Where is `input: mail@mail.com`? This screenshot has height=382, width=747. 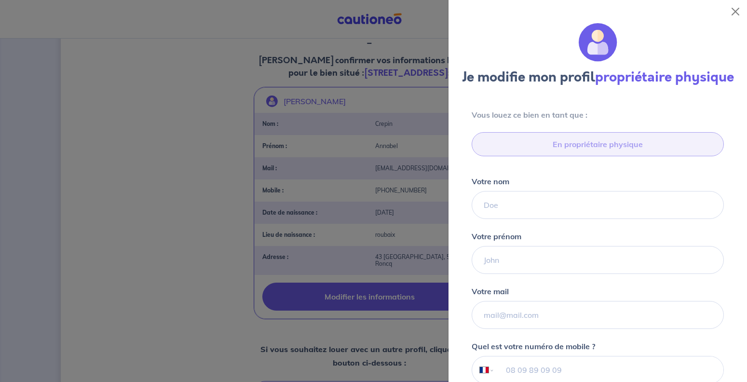 input: mail@mail.com is located at coordinates (598, 315).